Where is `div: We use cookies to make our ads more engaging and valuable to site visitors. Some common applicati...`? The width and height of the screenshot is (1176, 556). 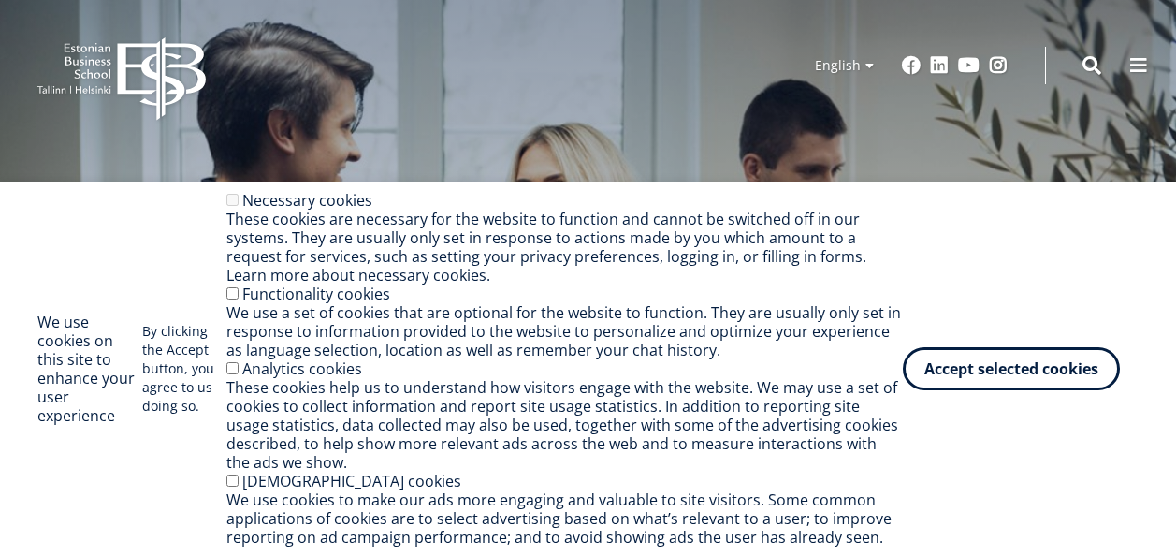 div: We use cookies to make our ads more engaging and valuable to site visitors. Some common applicati... is located at coordinates (564, 518).